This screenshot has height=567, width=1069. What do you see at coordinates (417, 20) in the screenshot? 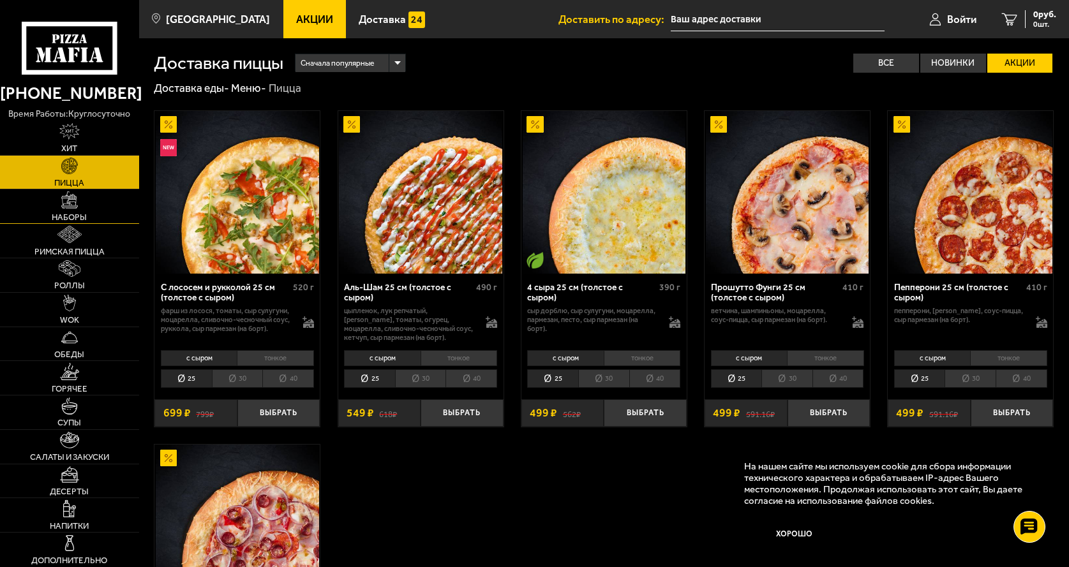
I see `img: 15daf4d41897b9f0e9f617042186c801.svg` at bounding box center [417, 20].